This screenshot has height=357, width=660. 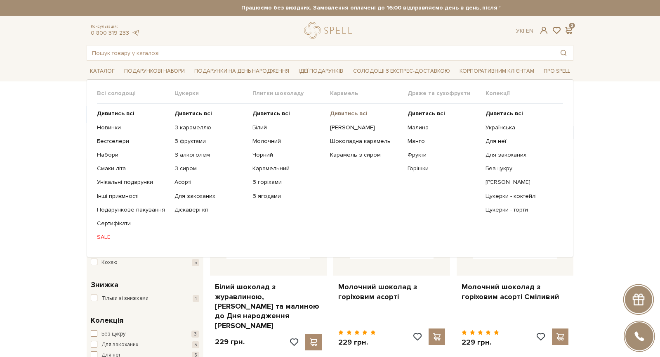 I want to click on button: Для закоханих 5, so click(x=145, y=345).